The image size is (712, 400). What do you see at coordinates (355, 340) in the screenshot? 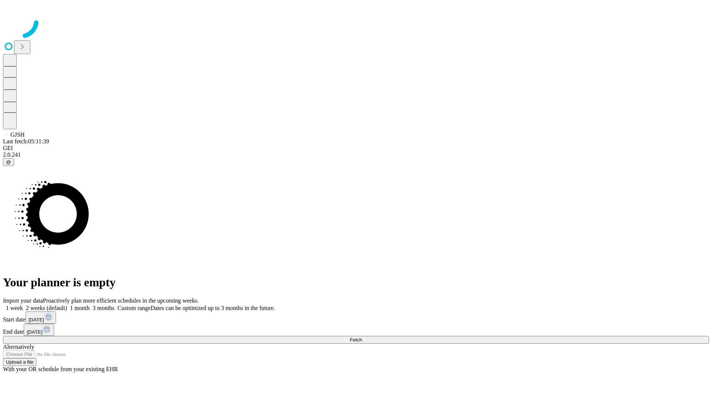
I see `span: Fetch` at bounding box center [355, 340].